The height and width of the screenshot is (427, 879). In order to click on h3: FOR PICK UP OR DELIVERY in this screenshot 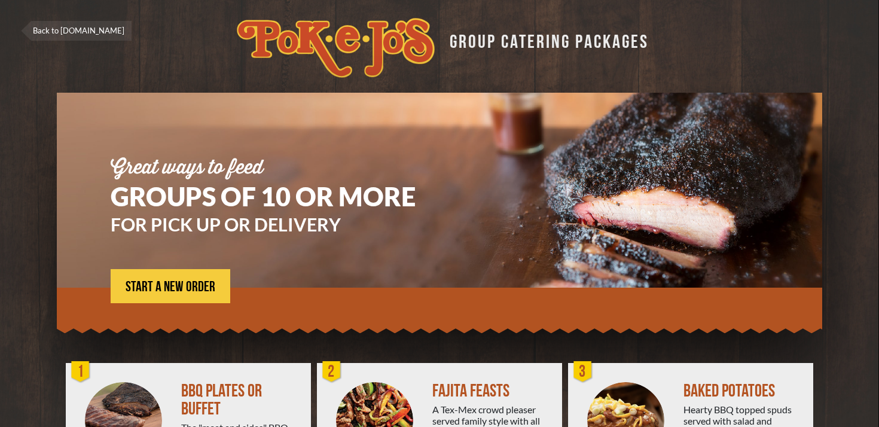, I will do `click(281, 224)`.